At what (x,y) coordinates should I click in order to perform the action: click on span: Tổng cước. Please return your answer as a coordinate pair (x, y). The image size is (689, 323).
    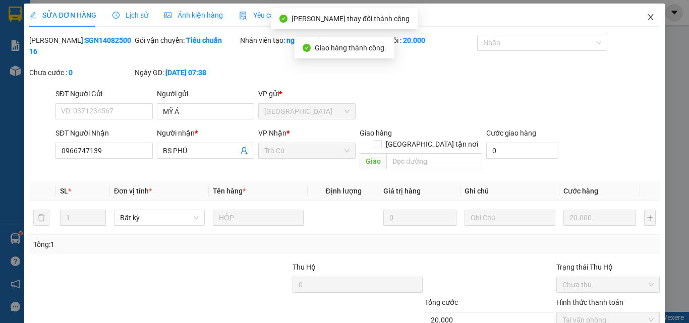
    Looking at the image, I should click on (441, 302).